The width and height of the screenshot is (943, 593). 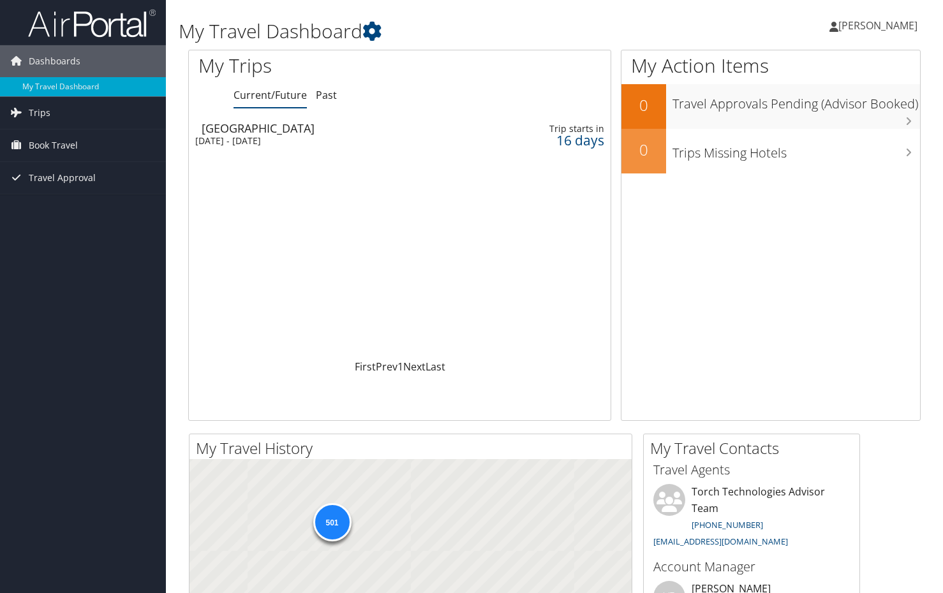 I want to click on span: Dashboards, so click(x=54, y=61).